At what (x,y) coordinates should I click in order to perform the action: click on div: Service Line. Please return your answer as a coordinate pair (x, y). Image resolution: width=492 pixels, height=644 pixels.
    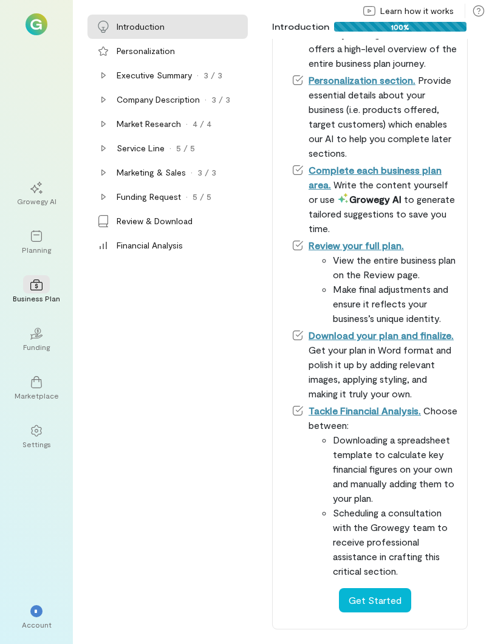
    Looking at the image, I should click on (140, 148).